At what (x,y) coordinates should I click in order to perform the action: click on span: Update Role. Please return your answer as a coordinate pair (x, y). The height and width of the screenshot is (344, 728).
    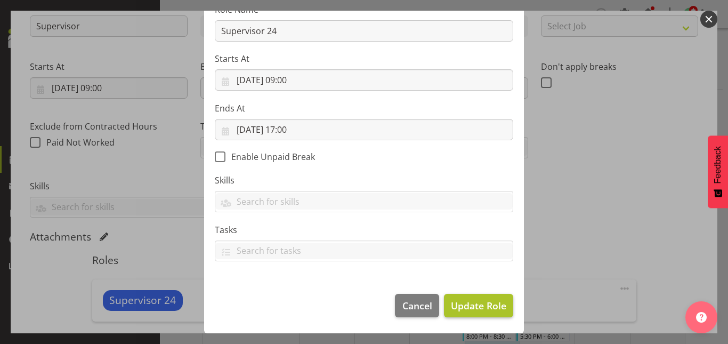
    Looking at the image, I should click on (478, 305).